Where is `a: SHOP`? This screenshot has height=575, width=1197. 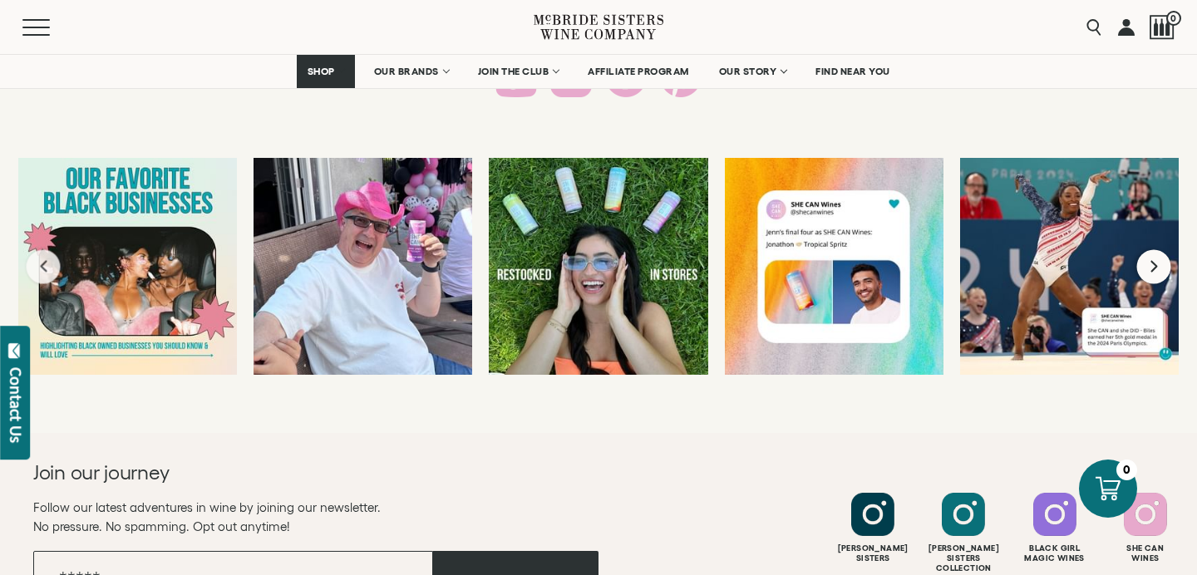 a: SHOP is located at coordinates (326, 71).